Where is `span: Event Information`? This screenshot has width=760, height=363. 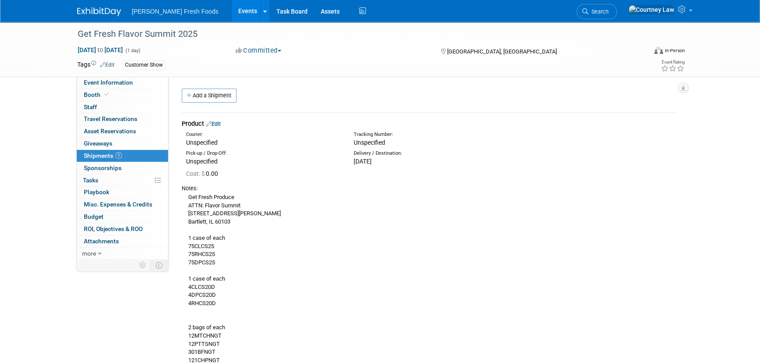
span: Event Information is located at coordinates (108, 82).